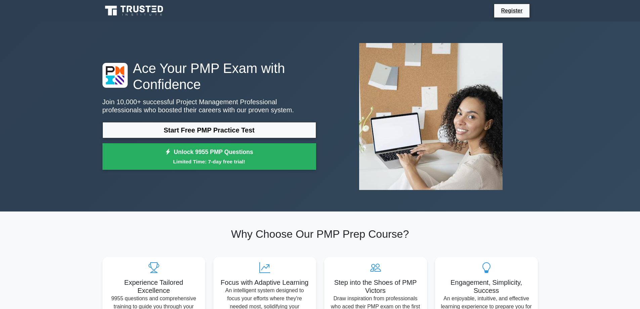  Describe the element at coordinates (209, 76) in the screenshot. I see `h1: Ace Your PMP Exam with Confidence` at that location.